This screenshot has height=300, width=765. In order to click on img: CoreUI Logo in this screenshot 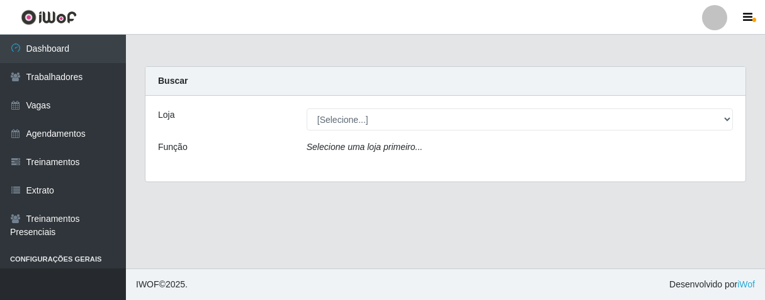, I will do `click(49, 17)`.